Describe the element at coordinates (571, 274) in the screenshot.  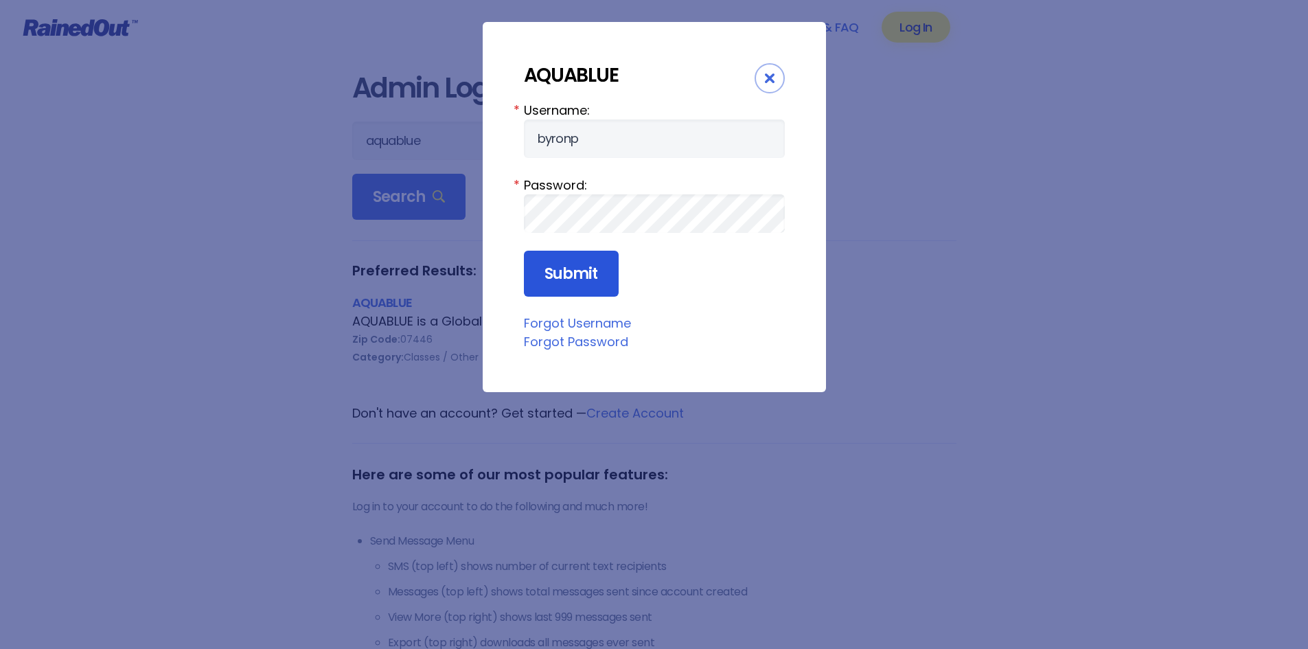
I see `input: Submit` at that location.